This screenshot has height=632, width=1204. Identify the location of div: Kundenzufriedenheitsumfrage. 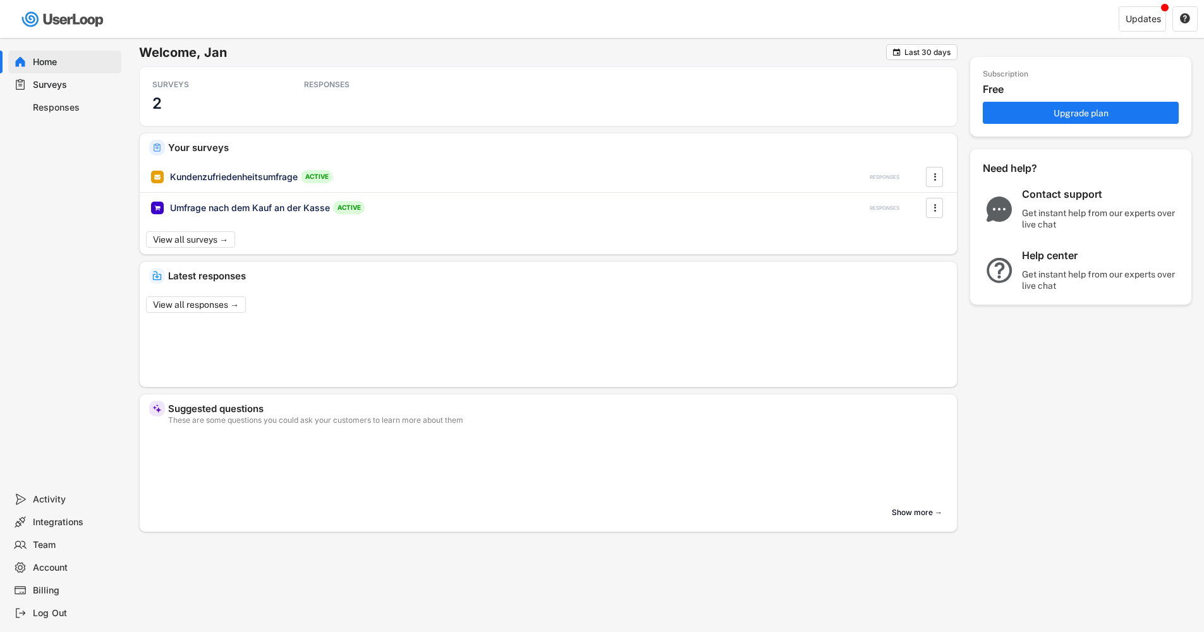
(234, 177).